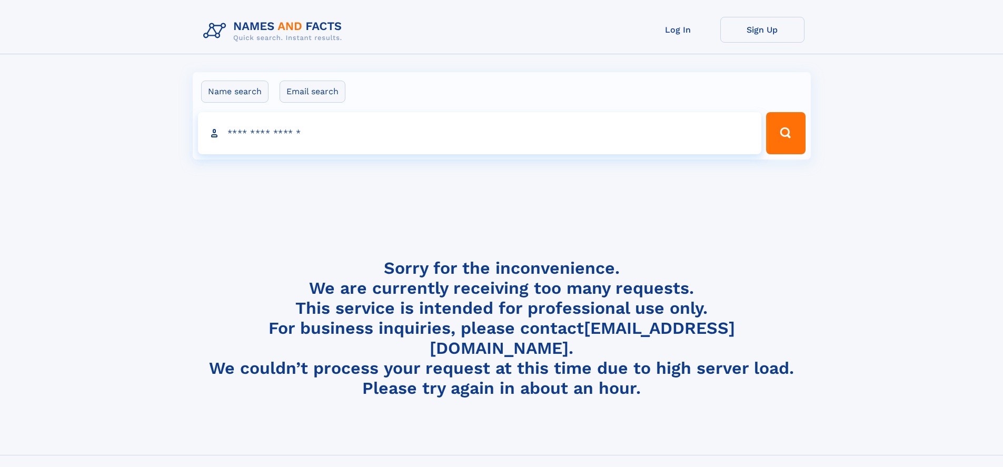 The image size is (1003, 467). Describe the element at coordinates (235, 92) in the screenshot. I see `label: Name search` at that location.